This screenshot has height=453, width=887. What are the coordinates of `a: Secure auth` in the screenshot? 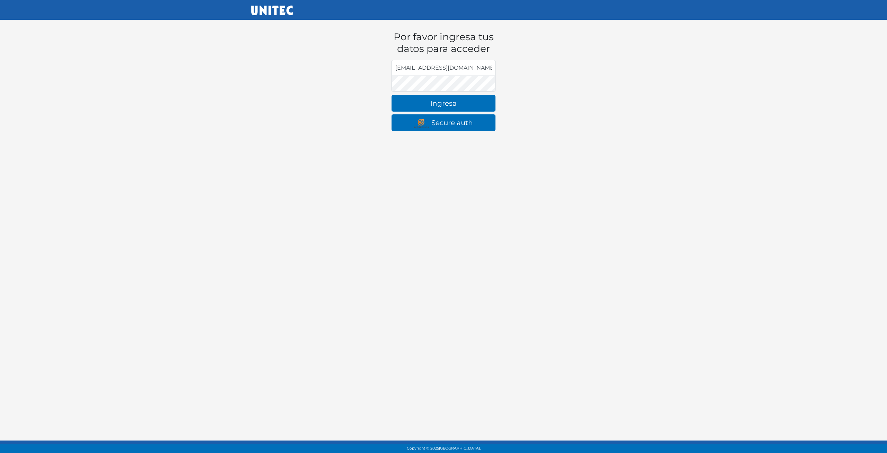 It's located at (444, 123).